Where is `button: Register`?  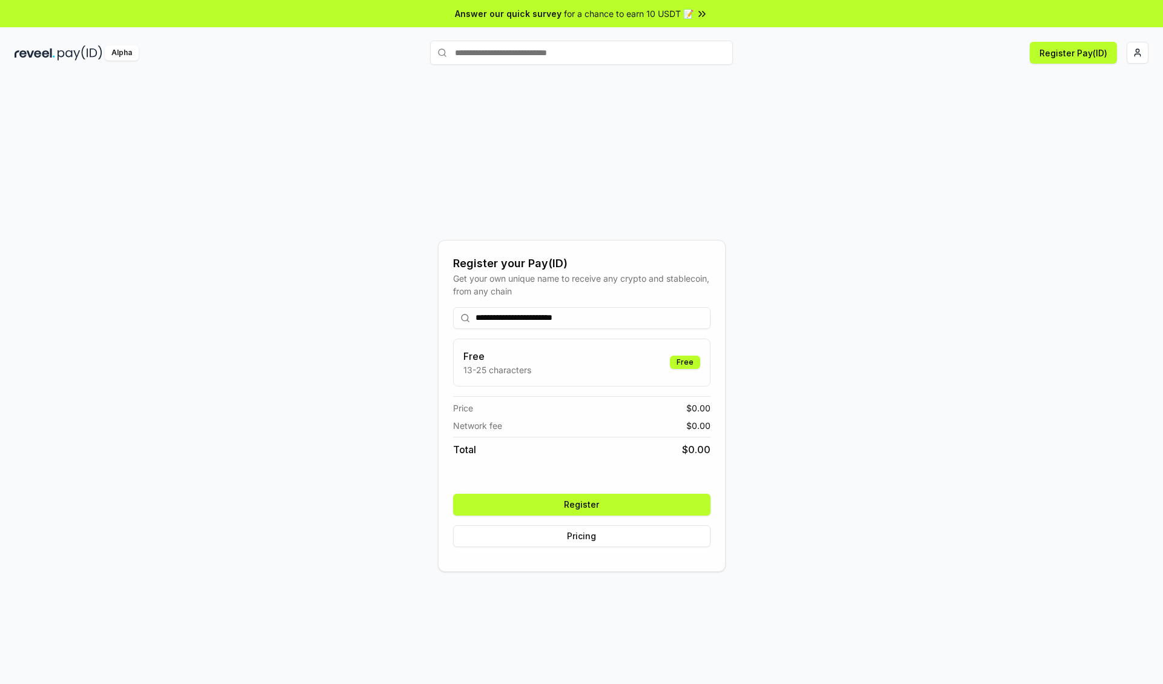 button: Register is located at coordinates (581, 504).